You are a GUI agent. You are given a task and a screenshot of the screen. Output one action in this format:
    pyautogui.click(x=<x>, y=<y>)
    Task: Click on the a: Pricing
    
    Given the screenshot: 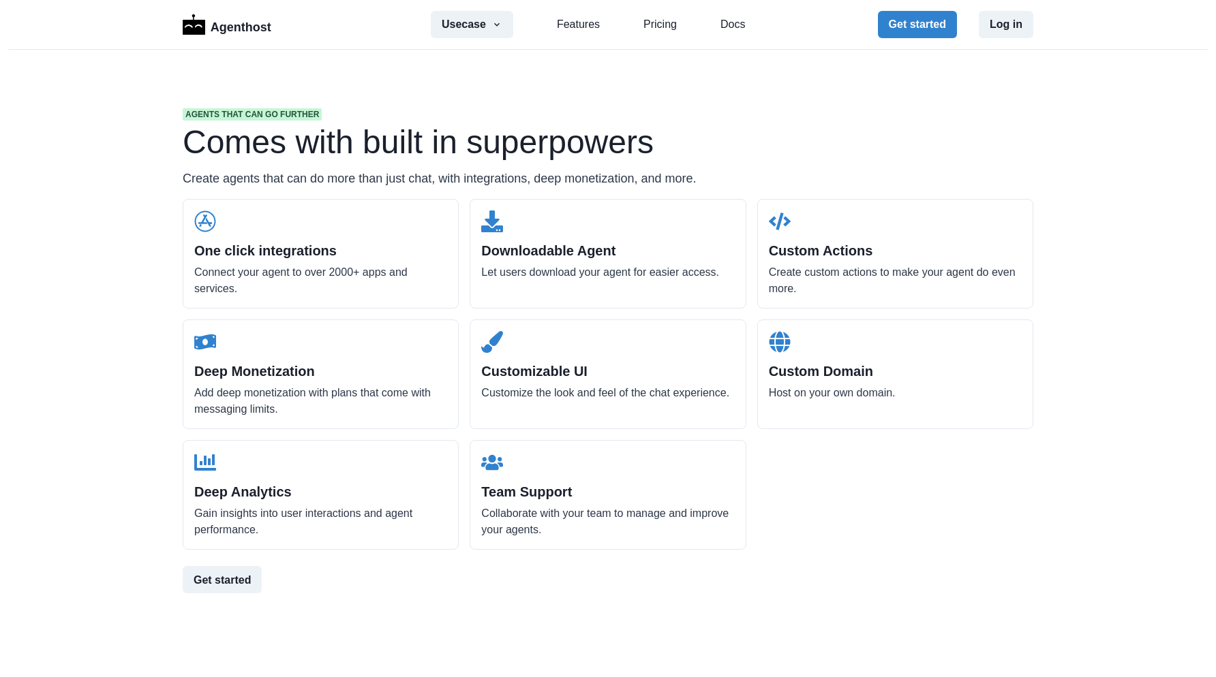 What is the action you would take?
    pyautogui.click(x=660, y=25)
    